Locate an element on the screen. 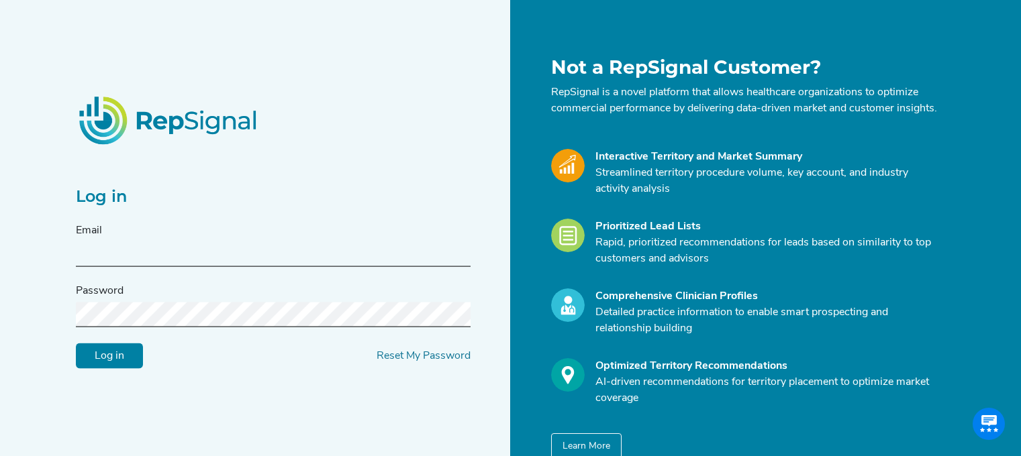  label: Email is located at coordinates (89, 231).